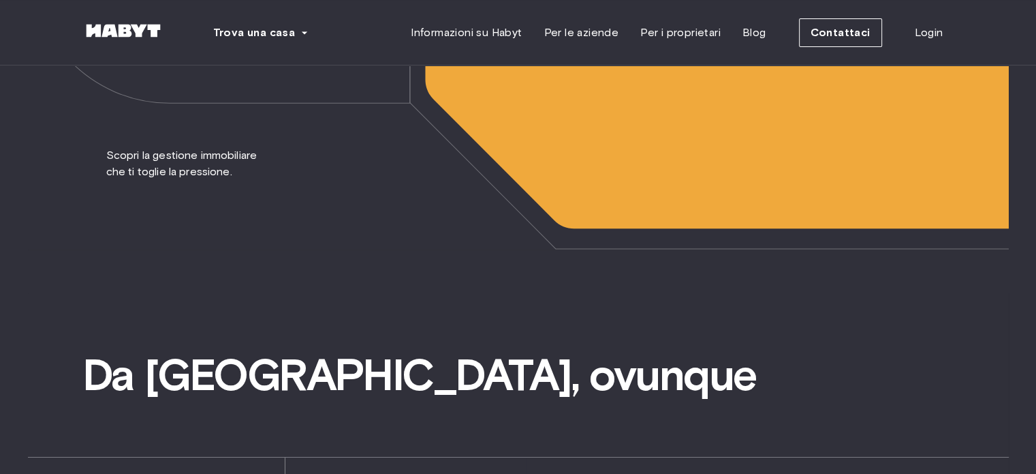 The height and width of the screenshot is (474, 1036). What do you see at coordinates (681, 32) in the screenshot?
I see `font: Per i proprietari` at bounding box center [681, 32].